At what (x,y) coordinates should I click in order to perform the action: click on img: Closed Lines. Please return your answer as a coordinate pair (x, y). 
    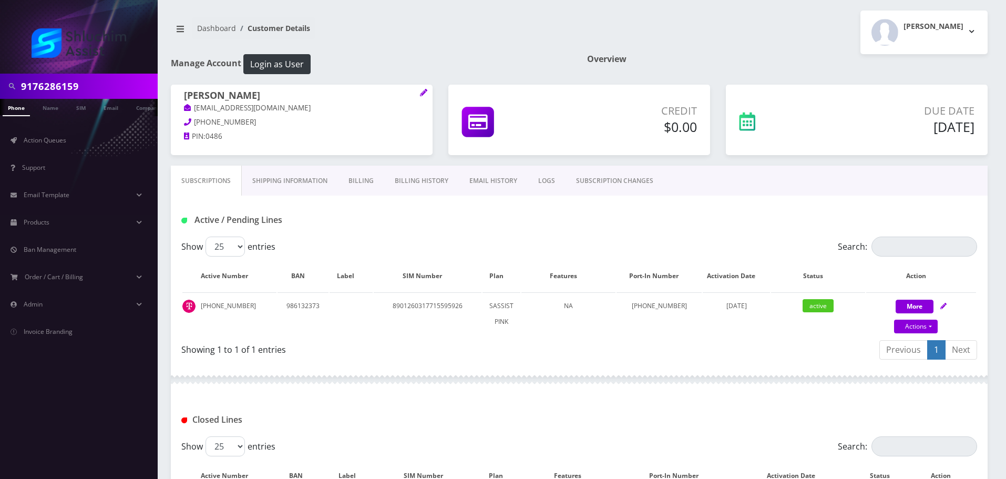
    Looking at the image, I should click on (184, 420).